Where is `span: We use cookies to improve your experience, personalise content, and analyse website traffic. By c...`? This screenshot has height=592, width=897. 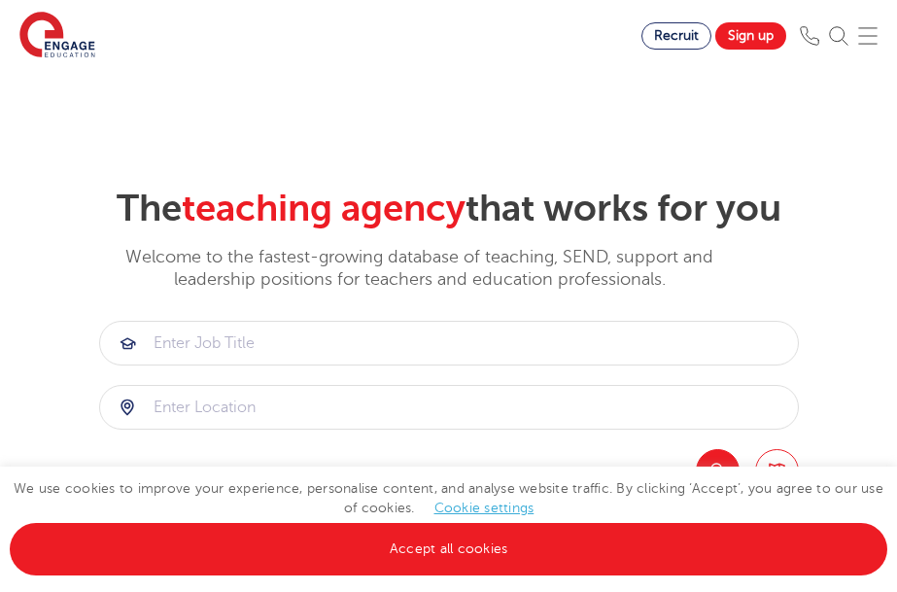
span: We use cookies to improve your experience, personalise content, and analyse website traffic. By c... is located at coordinates (448, 518).